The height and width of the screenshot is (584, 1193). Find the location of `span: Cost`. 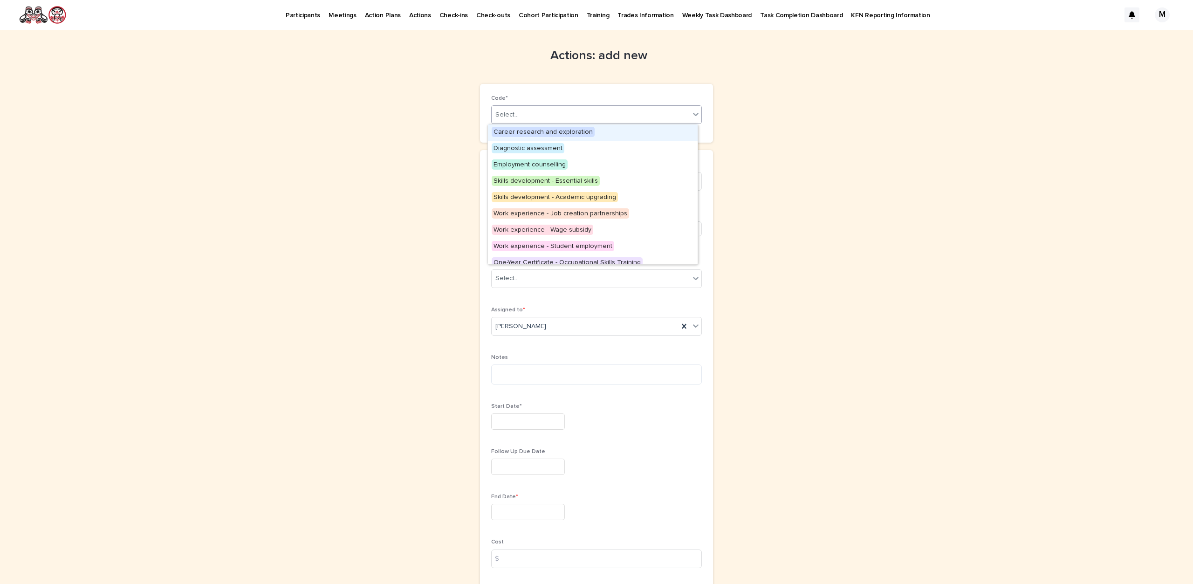

span: Cost is located at coordinates (497, 542).